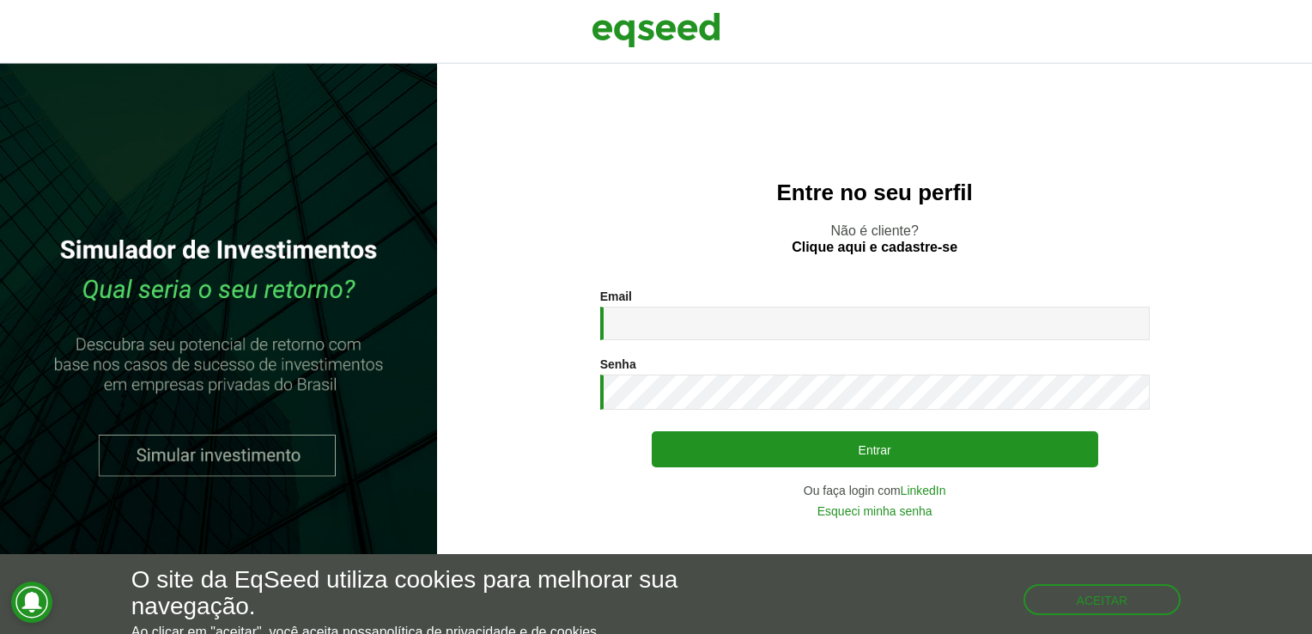 The height and width of the screenshot is (634, 1312). What do you see at coordinates (874, 239) in the screenshot?
I see `p: Não é cliente?` at bounding box center [874, 239].